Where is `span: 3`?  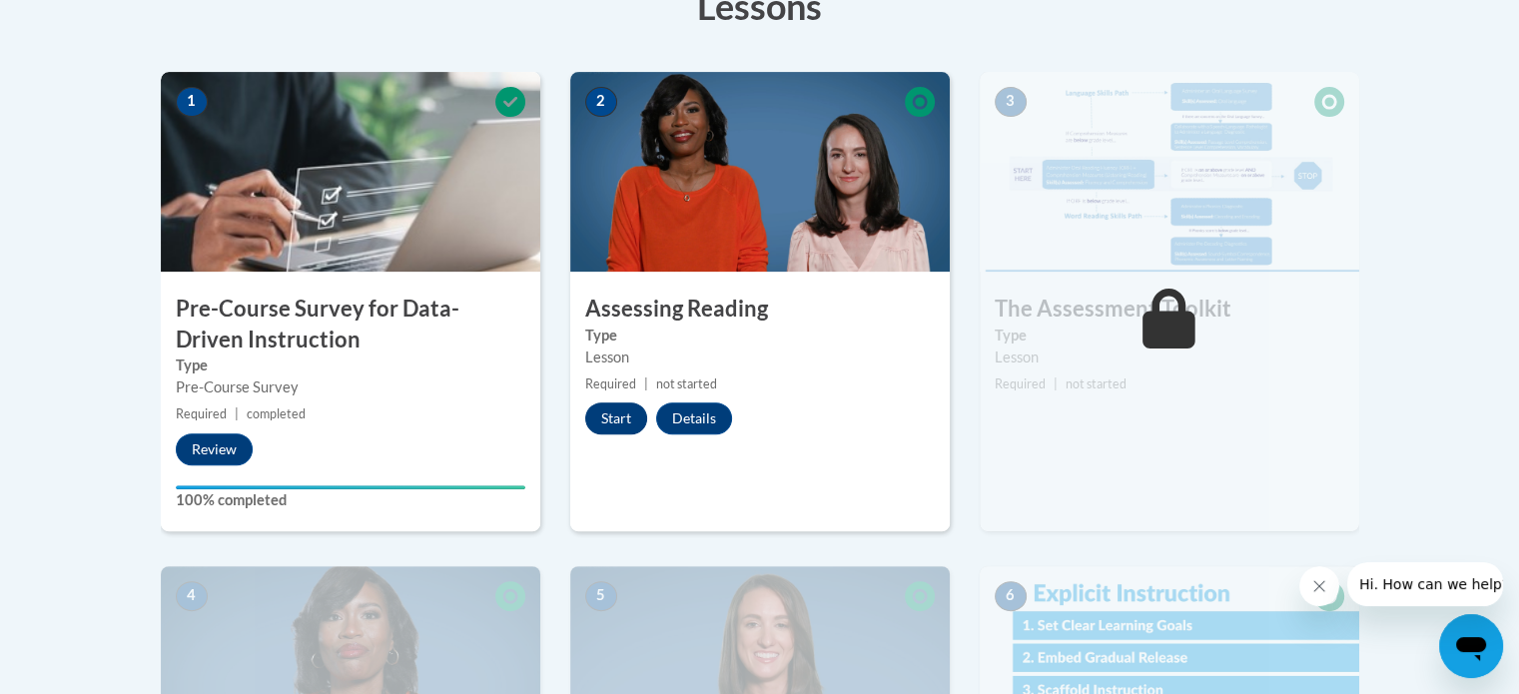
span: 3 is located at coordinates (1011, 102).